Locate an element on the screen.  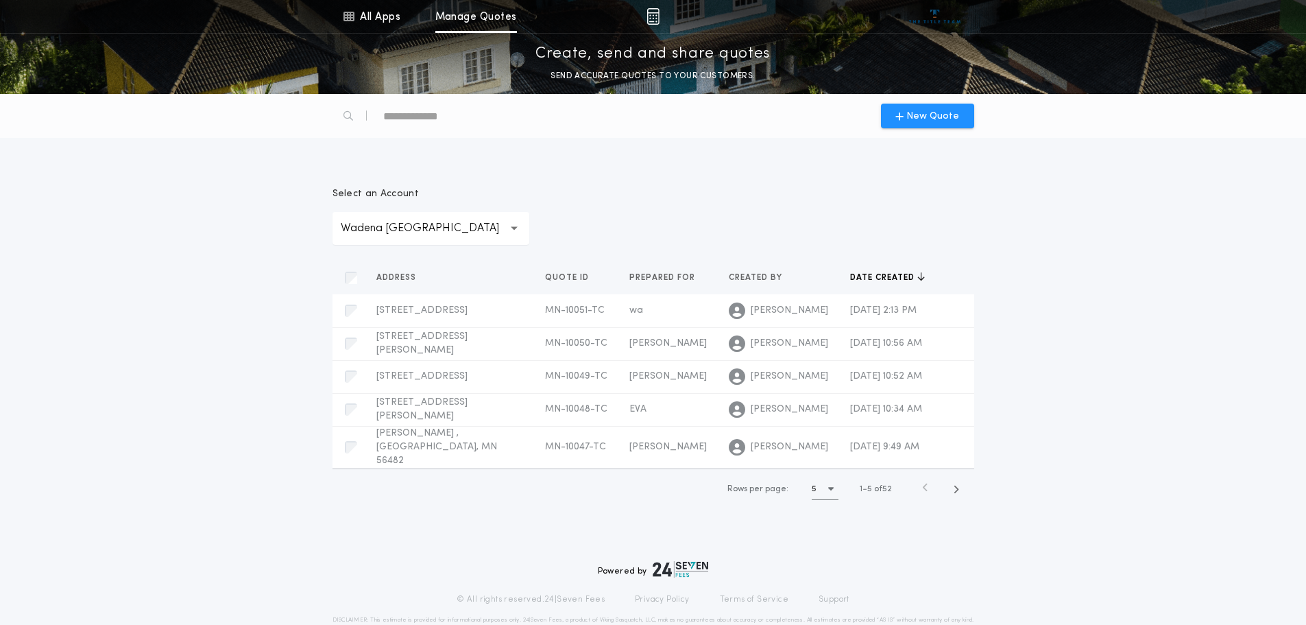
span: 1 is located at coordinates (861, 489).